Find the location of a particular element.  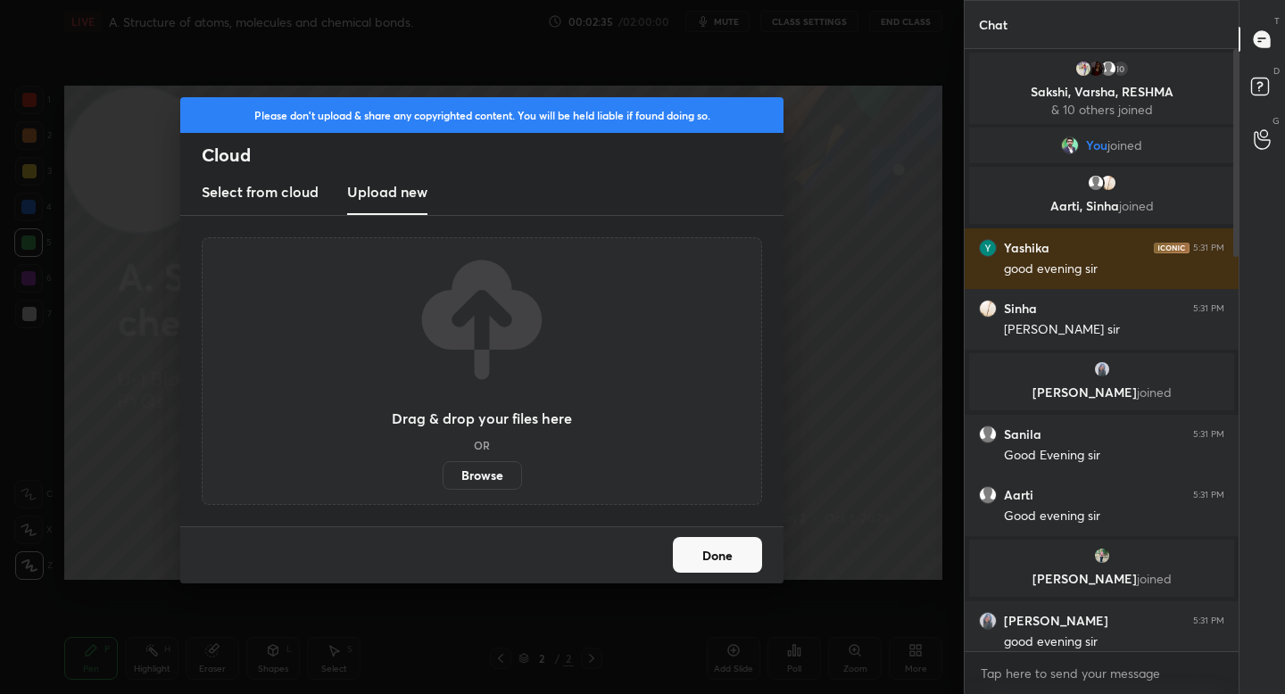

div: Good evening sir is located at coordinates (1113, 517).